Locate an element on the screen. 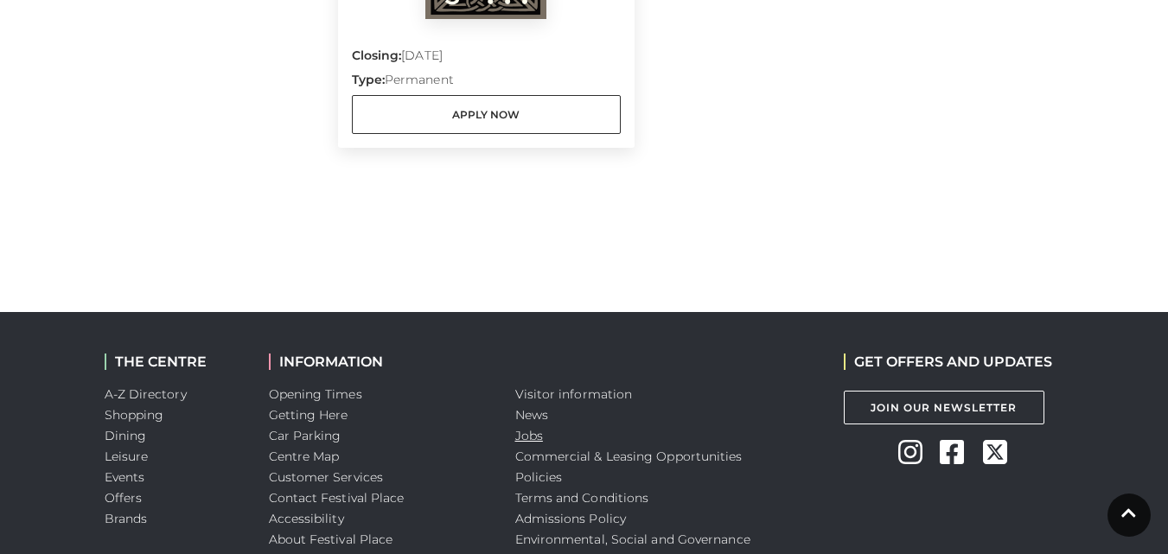 The image size is (1168, 554). a: Commercial & Leasing Opportunities is located at coordinates (628, 456).